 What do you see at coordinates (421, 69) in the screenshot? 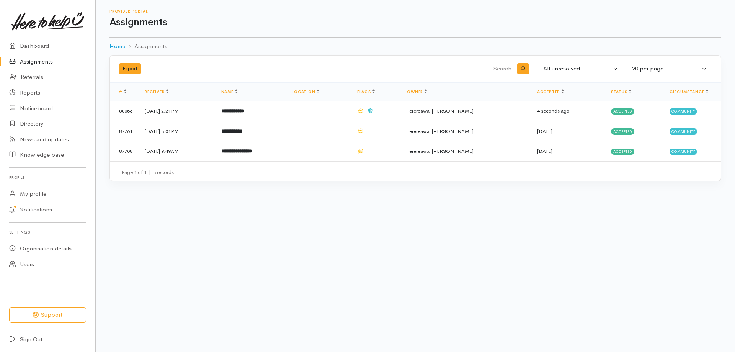
I see `input: Search` at bounding box center [421, 69].